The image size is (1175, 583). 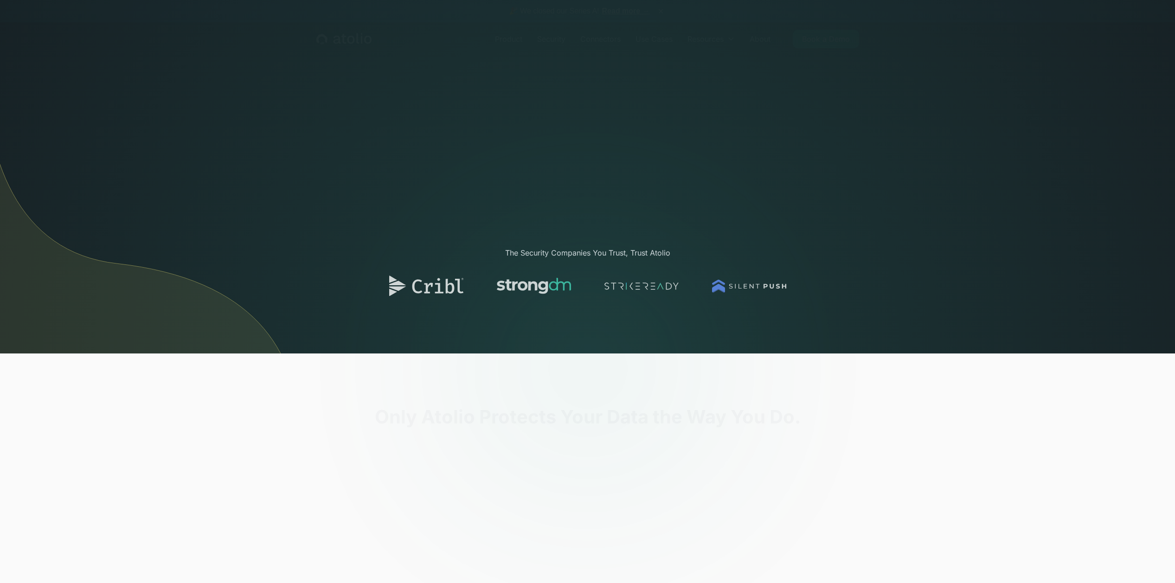 I want to click on a: Use Cases, so click(x=654, y=39).